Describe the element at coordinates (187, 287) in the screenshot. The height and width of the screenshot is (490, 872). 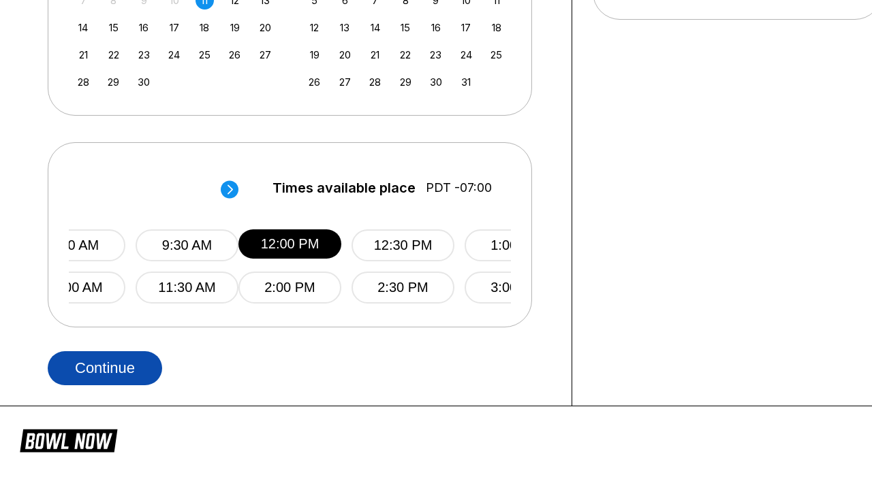
I see `button: 11:30 AM` at that location.